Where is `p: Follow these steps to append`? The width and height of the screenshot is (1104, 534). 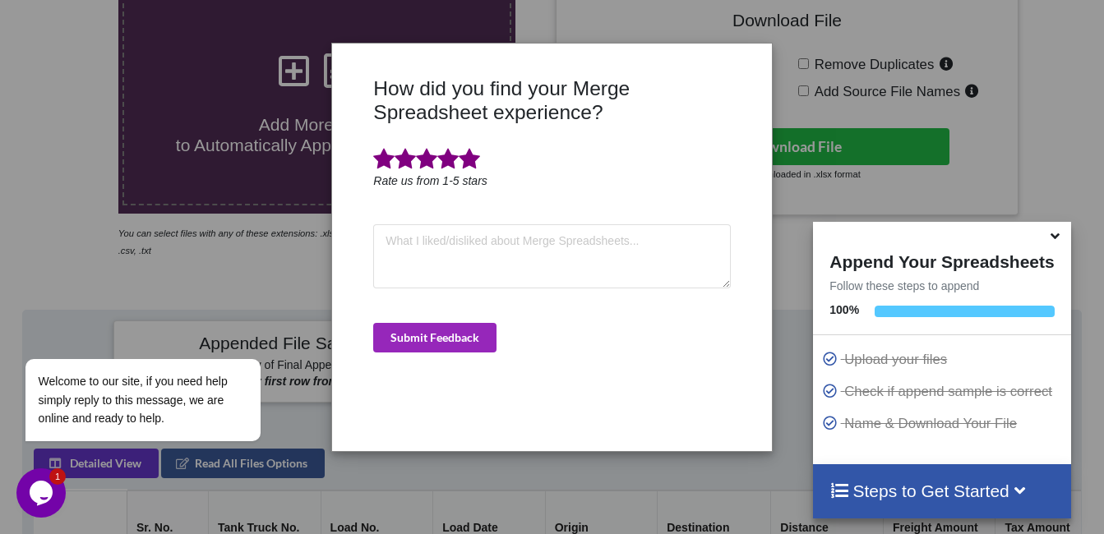
p: Follow these steps to append is located at coordinates (941, 286).